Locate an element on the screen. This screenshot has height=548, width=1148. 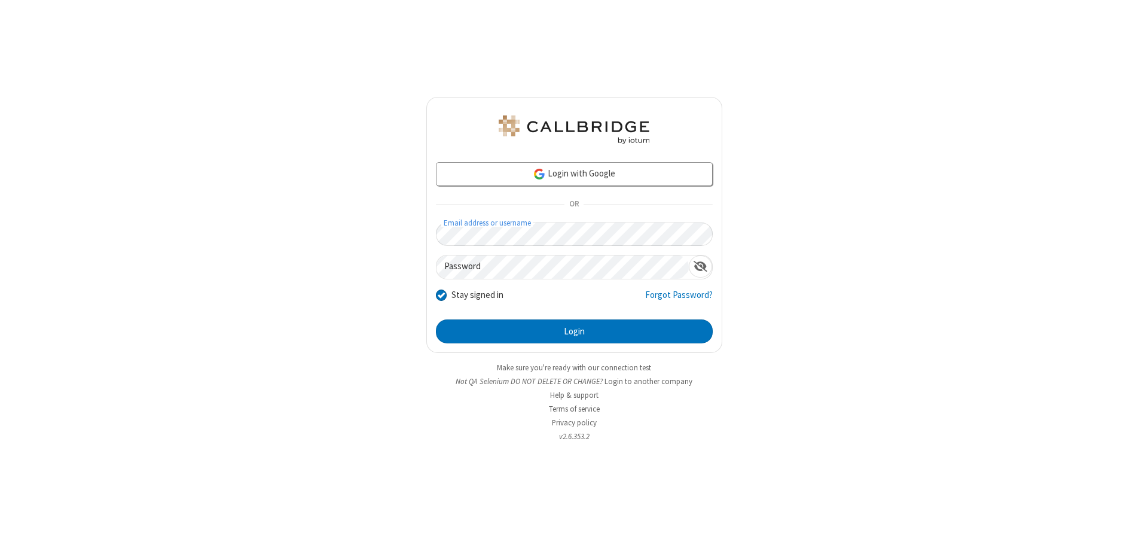
li: v2.6.353.2 is located at coordinates (574, 436).